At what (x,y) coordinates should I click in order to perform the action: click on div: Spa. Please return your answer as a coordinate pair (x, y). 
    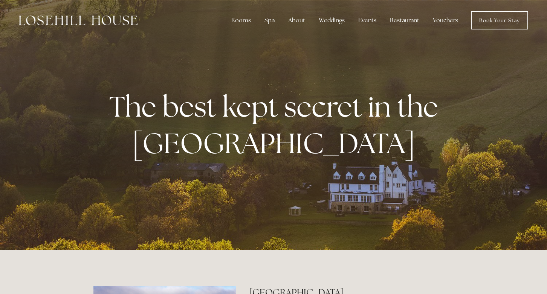
    Looking at the image, I should click on (269, 20).